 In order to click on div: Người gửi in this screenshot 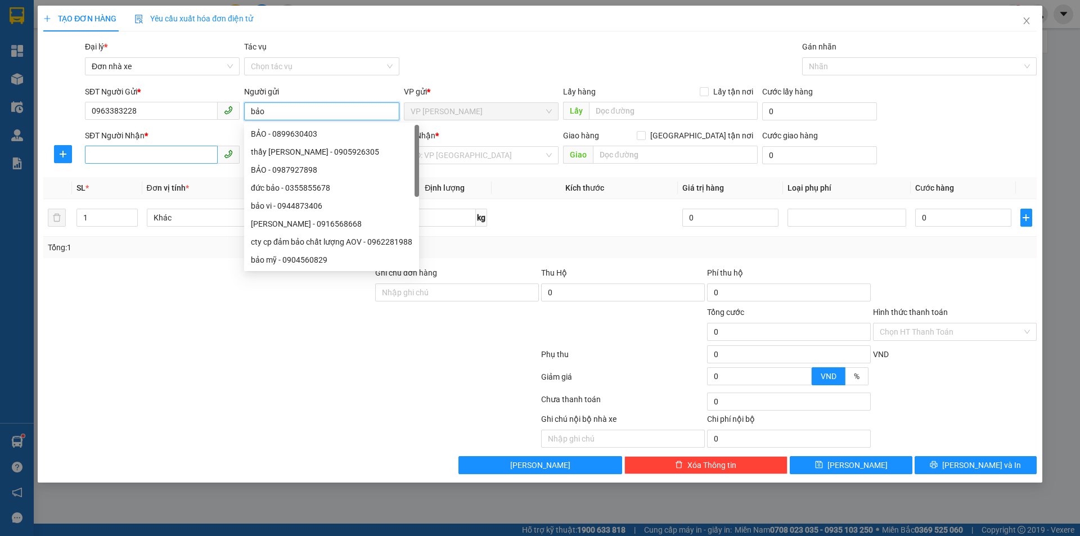, I will do `click(321, 92)`.